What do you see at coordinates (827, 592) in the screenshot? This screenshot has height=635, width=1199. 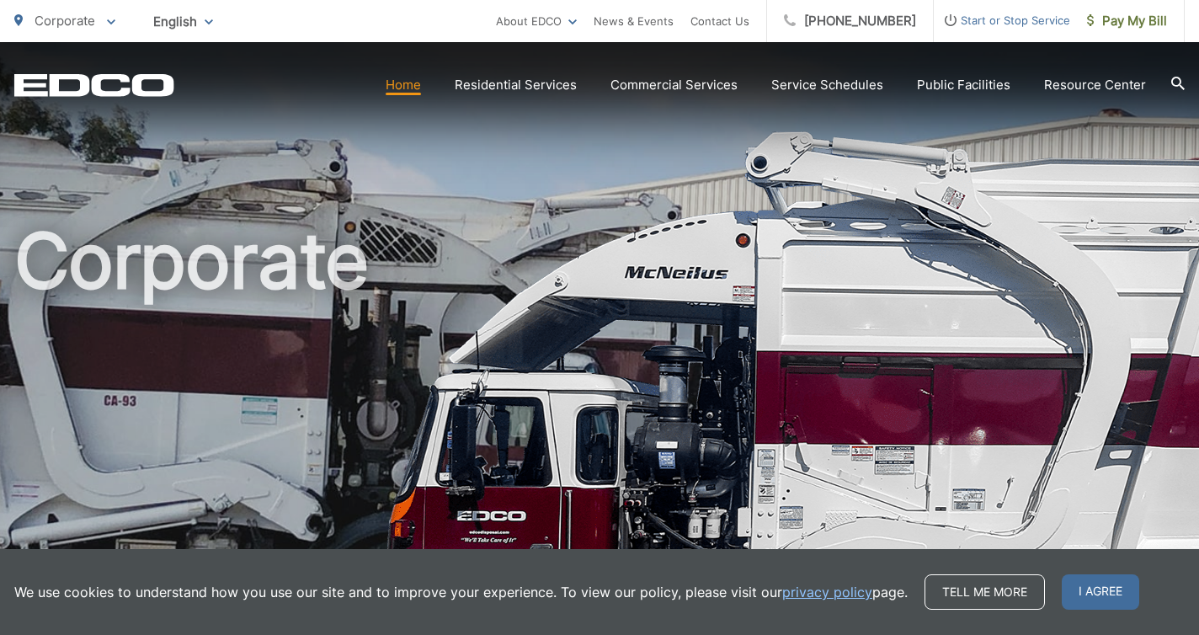 I see `a: privacy policy` at bounding box center [827, 592].